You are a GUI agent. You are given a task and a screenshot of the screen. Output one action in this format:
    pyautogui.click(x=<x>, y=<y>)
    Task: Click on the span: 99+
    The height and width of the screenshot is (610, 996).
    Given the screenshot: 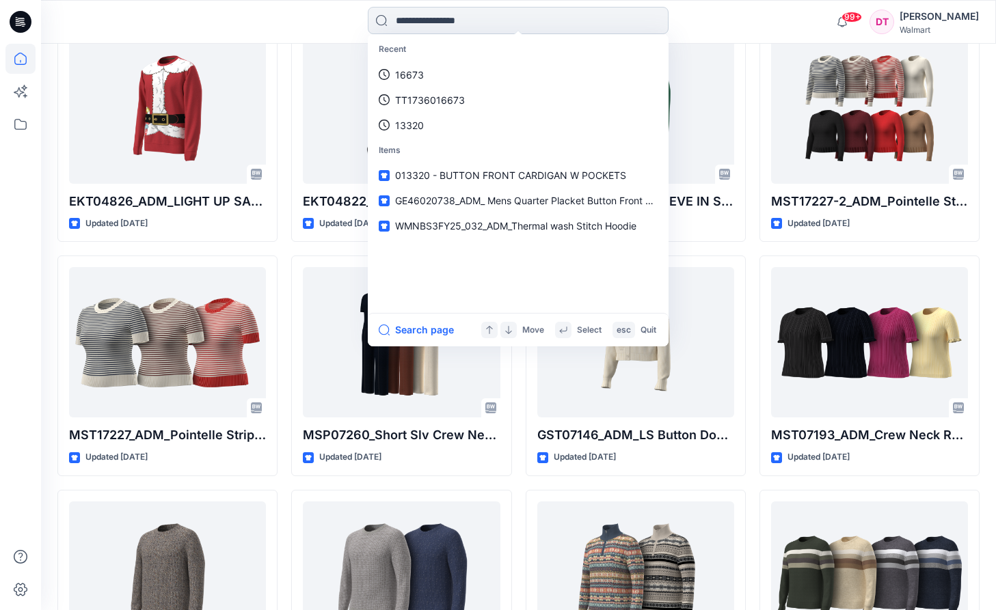 What is the action you would take?
    pyautogui.click(x=851, y=17)
    